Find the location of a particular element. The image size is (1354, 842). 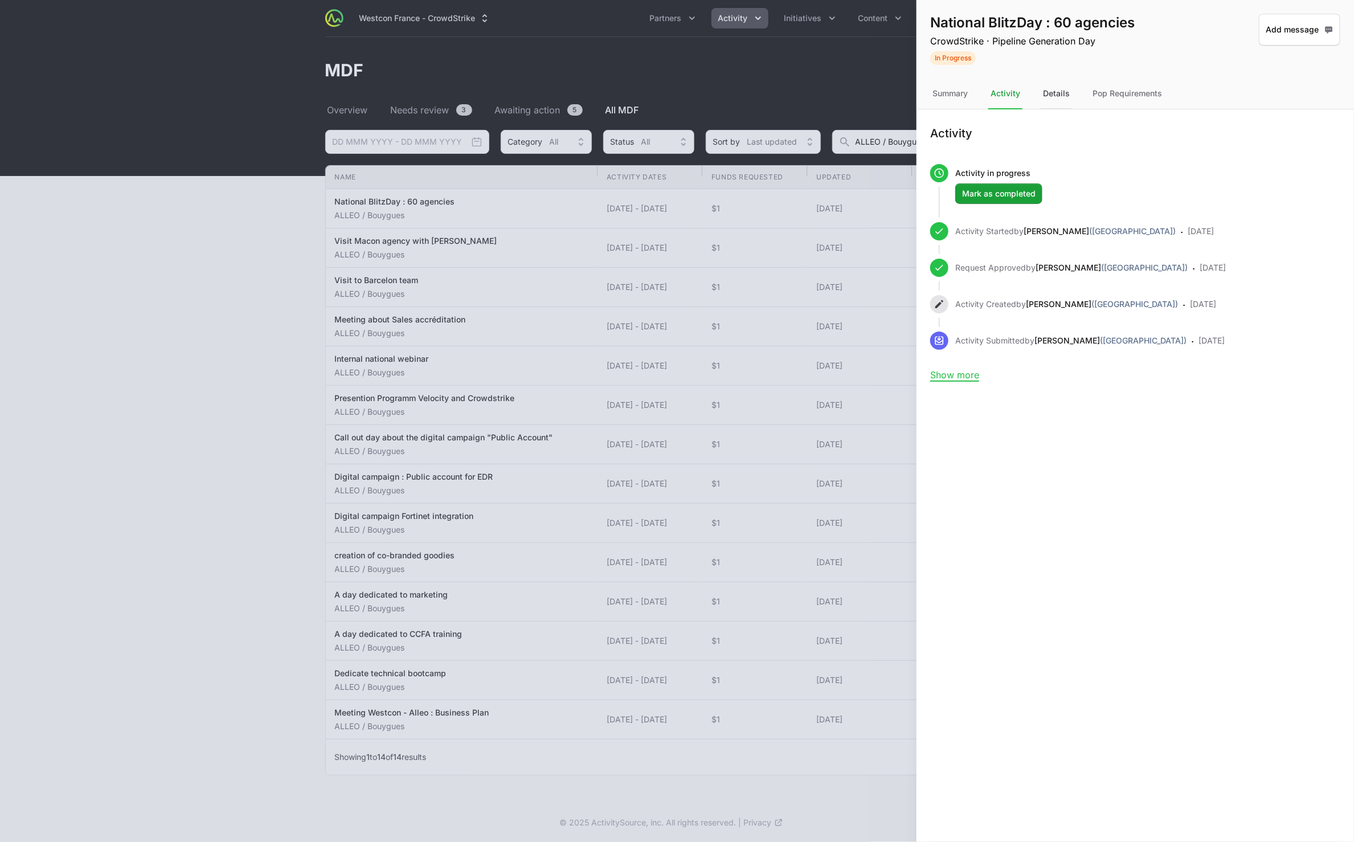

button: Mark as completed is located at coordinates (999, 194).